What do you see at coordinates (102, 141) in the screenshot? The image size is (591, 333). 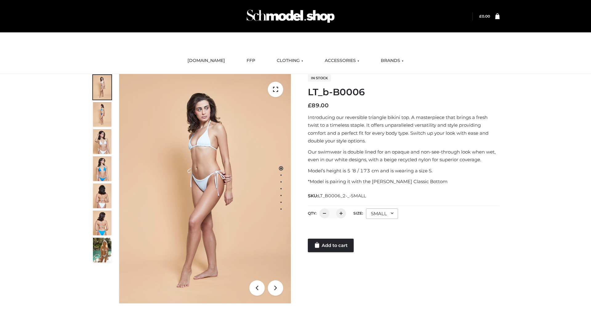 I see `img: ArielClassicBikiniTop_CloudNine_AzureSky_OW114ECO_3-scaled.jpg` at bounding box center [102, 141].